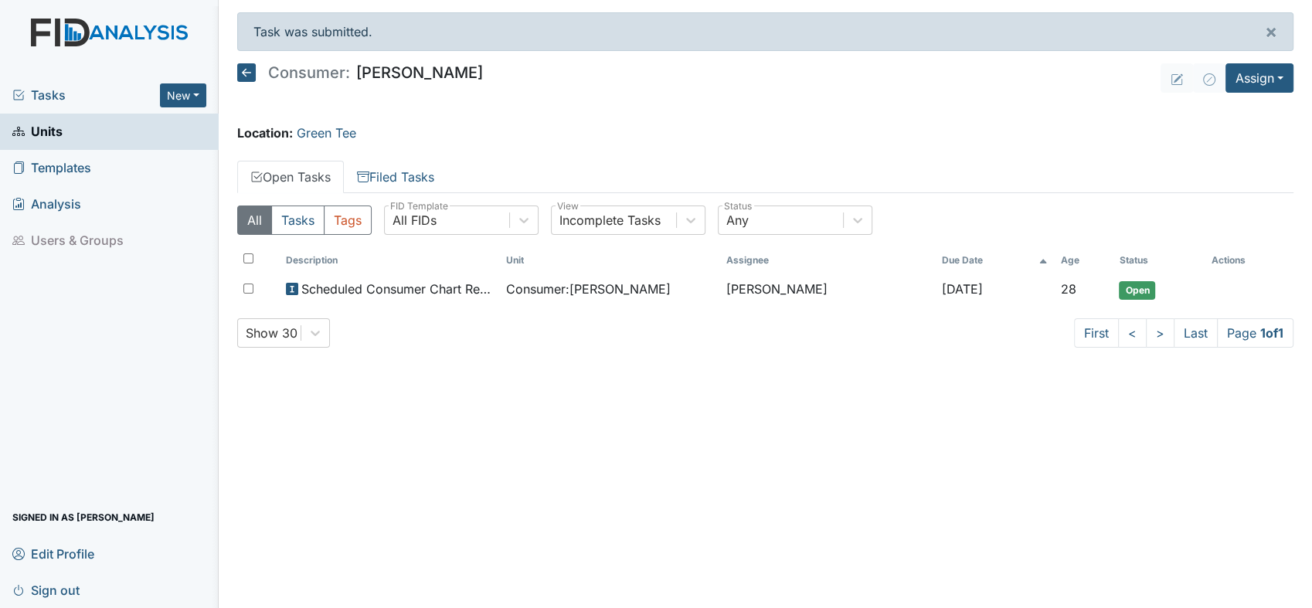  What do you see at coordinates (265, 133) in the screenshot?
I see `strong: Location:` at bounding box center [265, 133].